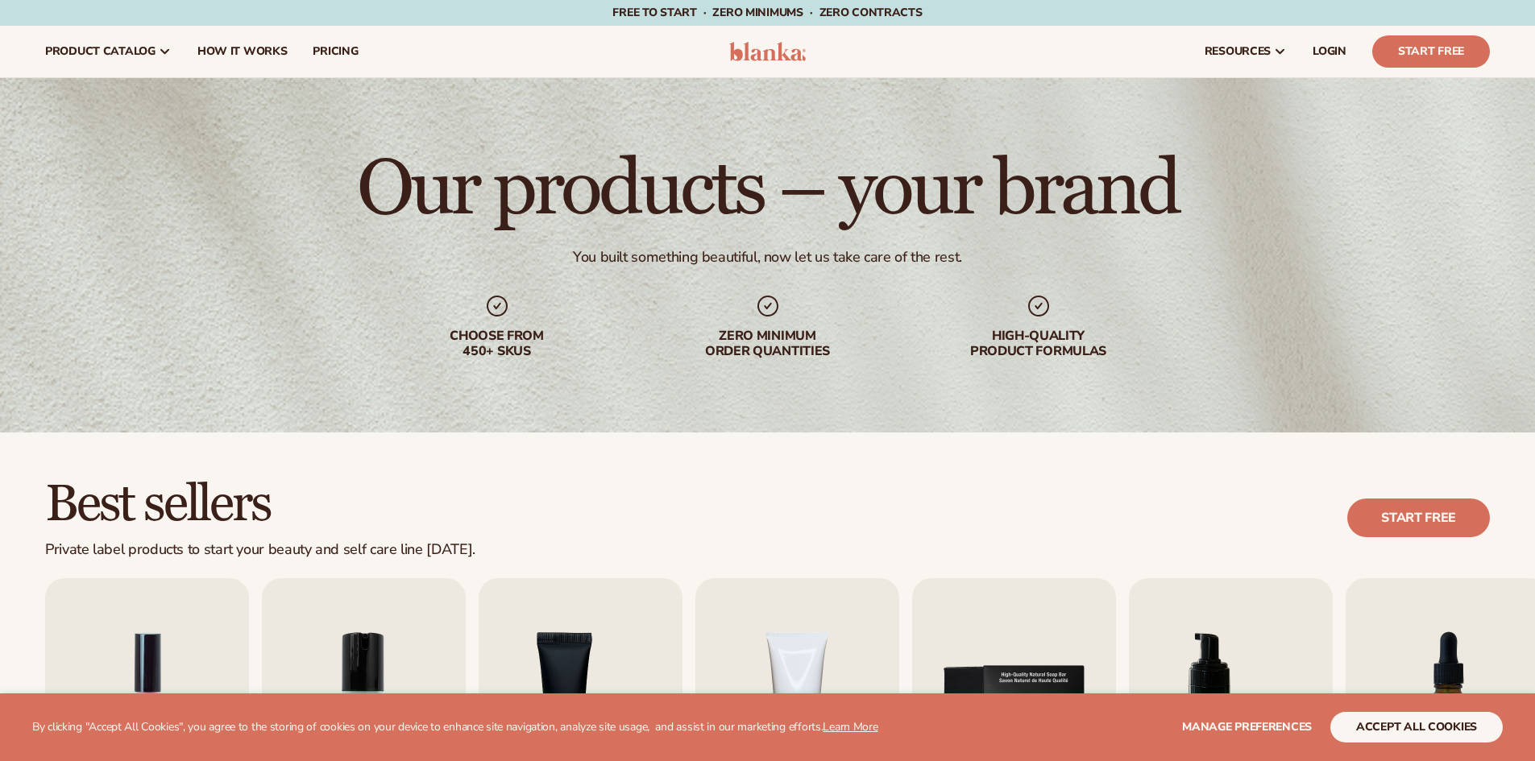 The width and height of the screenshot is (1535, 761). Describe the element at coordinates (768, 344) in the screenshot. I see `div: Zero minimum order quantities` at that location.